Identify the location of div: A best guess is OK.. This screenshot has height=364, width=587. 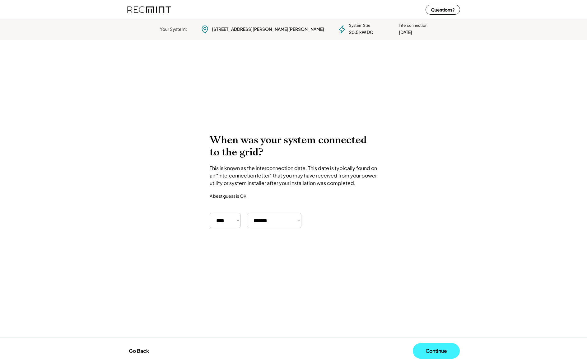
(229, 196).